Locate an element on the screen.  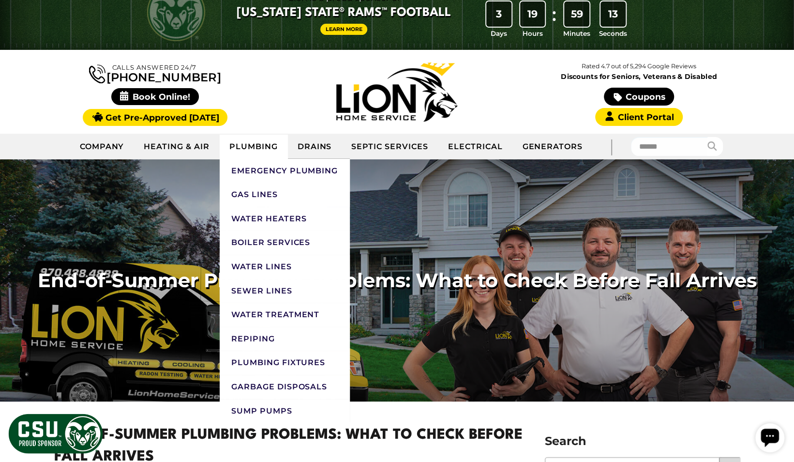
span: Days is located at coordinates (499, 33).